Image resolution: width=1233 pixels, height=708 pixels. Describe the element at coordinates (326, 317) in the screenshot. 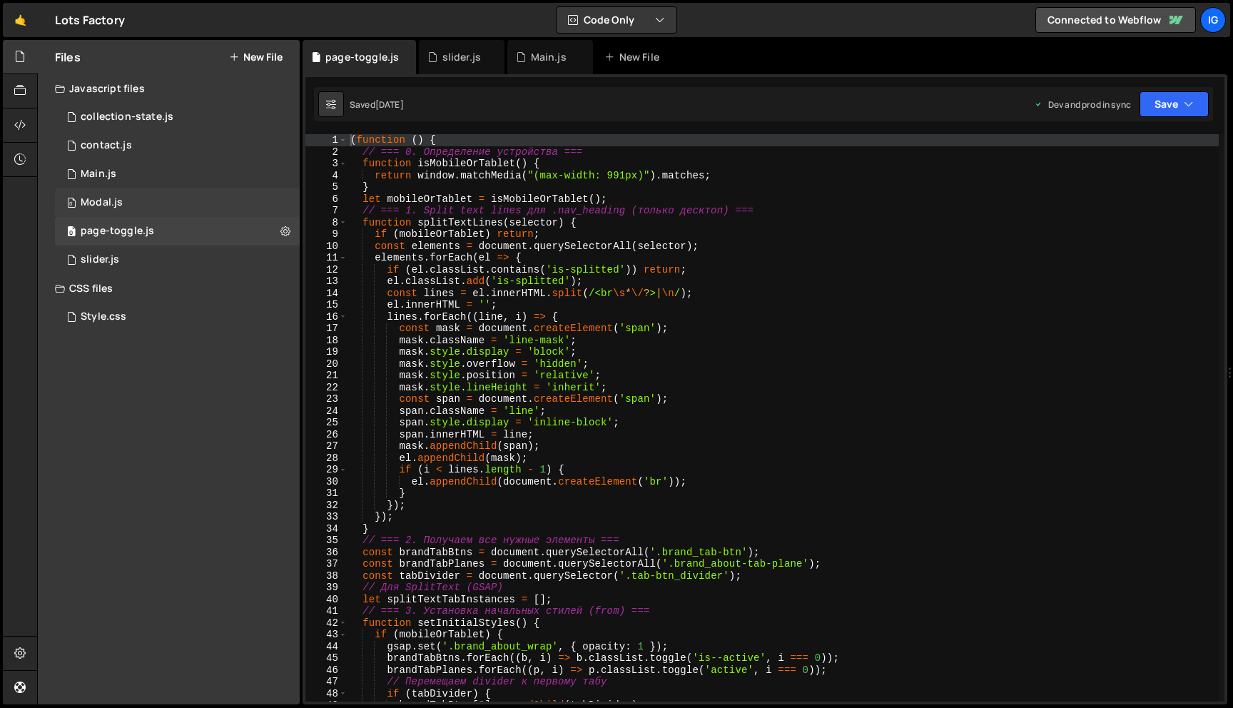

I see `div: 16` at that location.